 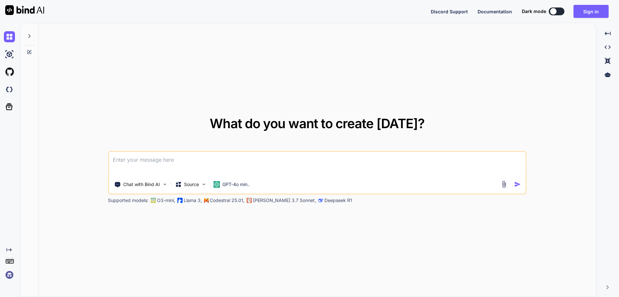 What do you see at coordinates (153, 200) in the screenshot?
I see `img: GPT-4` at bounding box center [153, 200].